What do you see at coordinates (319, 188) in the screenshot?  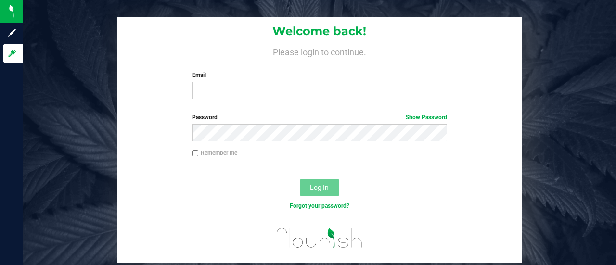 I see `span: Log In` at bounding box center [319, 188].